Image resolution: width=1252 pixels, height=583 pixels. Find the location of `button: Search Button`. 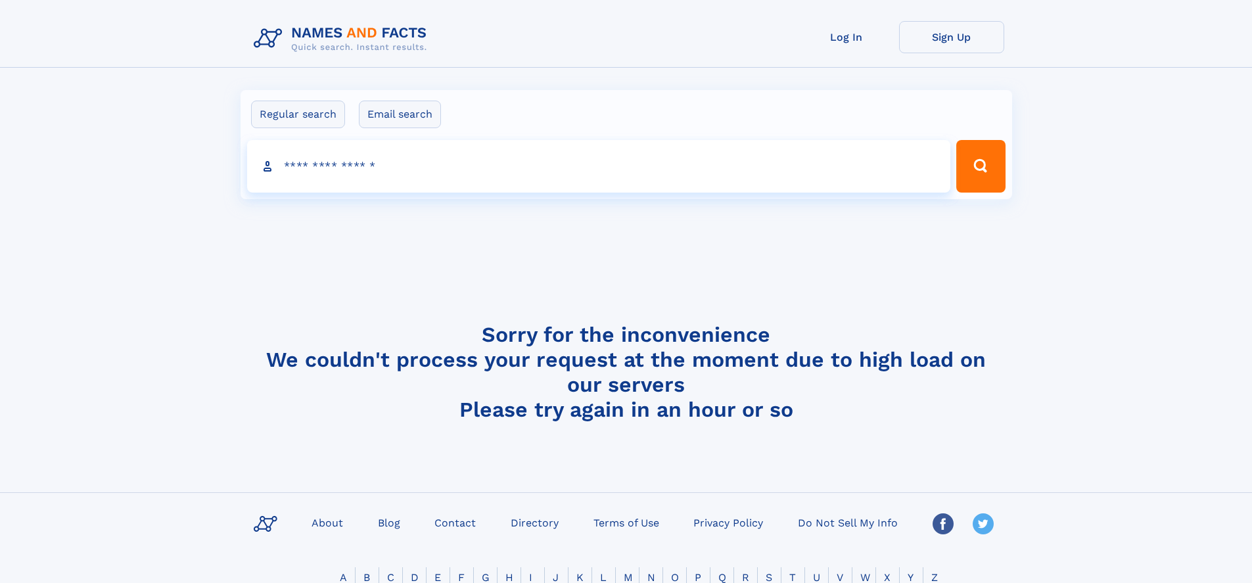

button: Search Button is located at coordinates (981, 166).